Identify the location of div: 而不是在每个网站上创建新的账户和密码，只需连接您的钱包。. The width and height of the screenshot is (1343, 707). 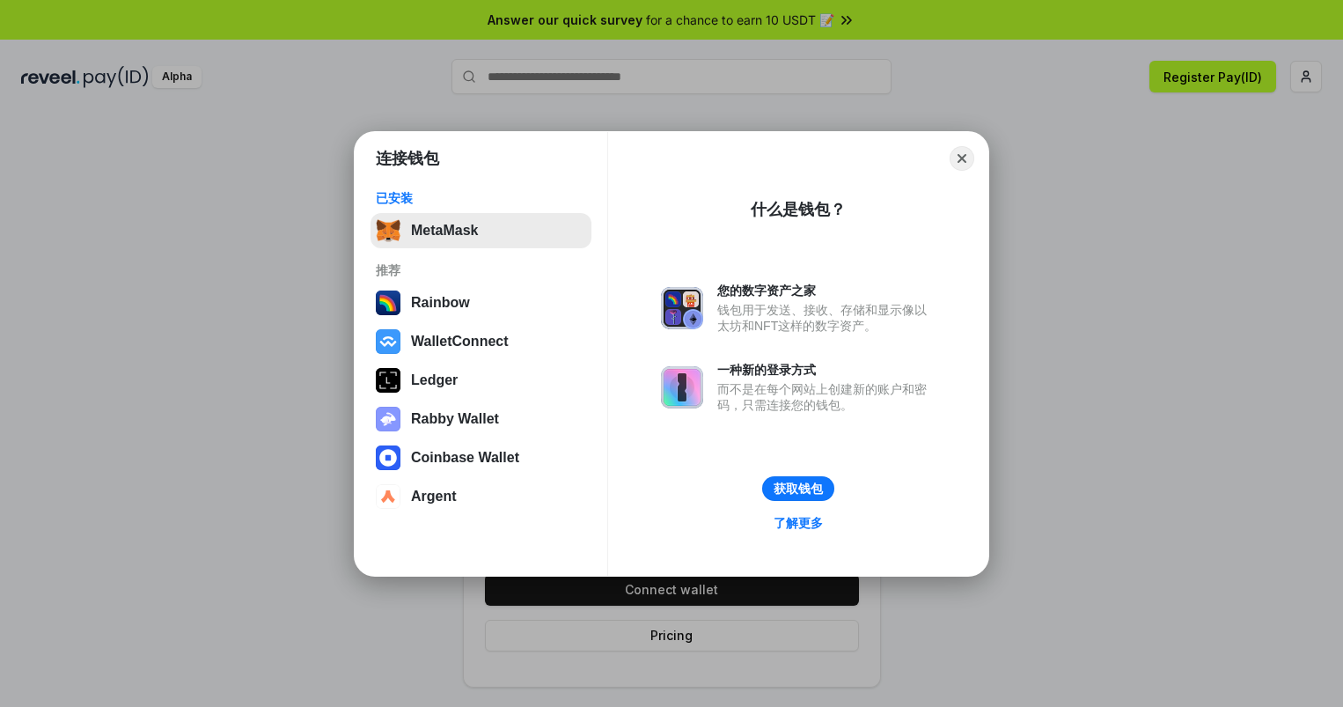
(826, 397).